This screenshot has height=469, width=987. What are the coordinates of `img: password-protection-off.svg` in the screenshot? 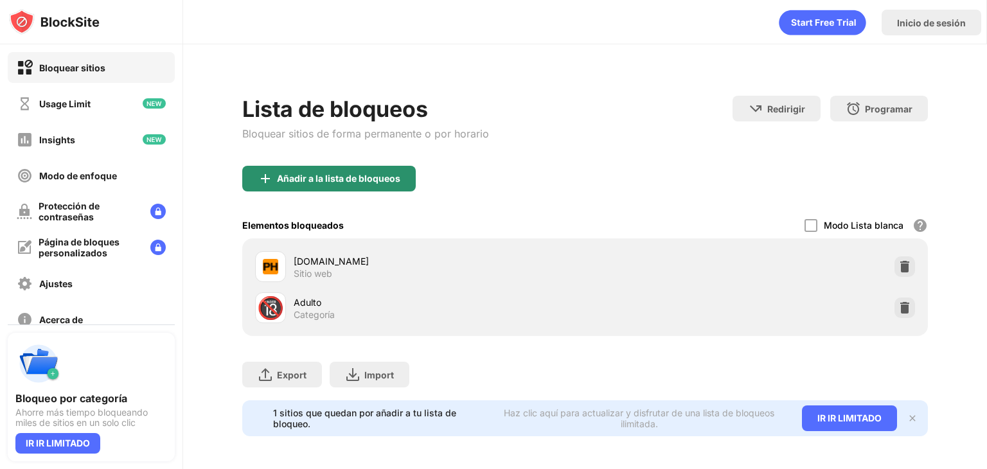 It's located at (24, 211).